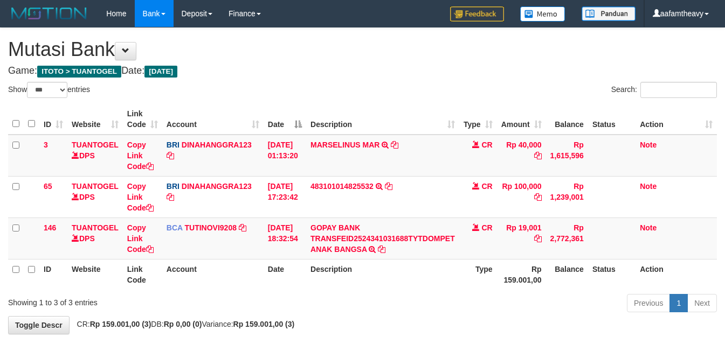 This screenshot has height=337, width=725. Describe the element at coordinates (383, 274) in the screenshot. I see `th: Description` at that location.